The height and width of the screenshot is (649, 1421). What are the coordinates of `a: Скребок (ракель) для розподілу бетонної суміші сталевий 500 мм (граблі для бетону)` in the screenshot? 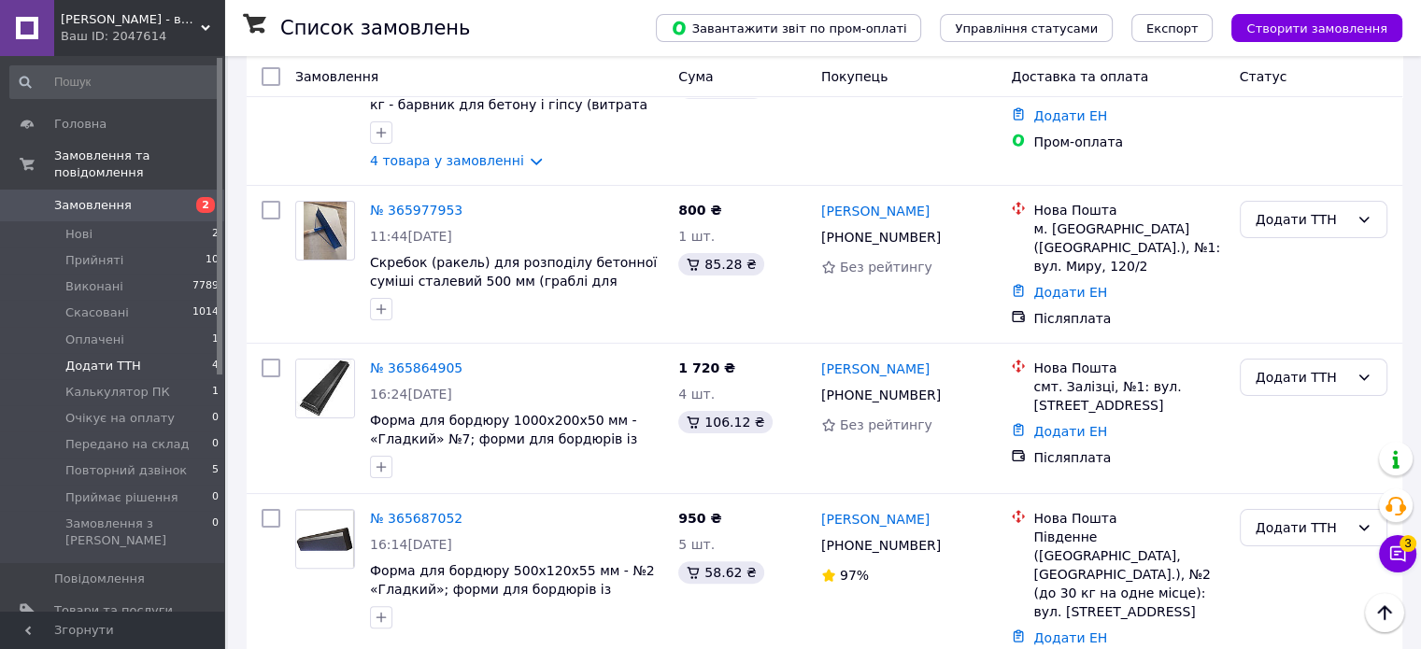 It's located at (513, 281).